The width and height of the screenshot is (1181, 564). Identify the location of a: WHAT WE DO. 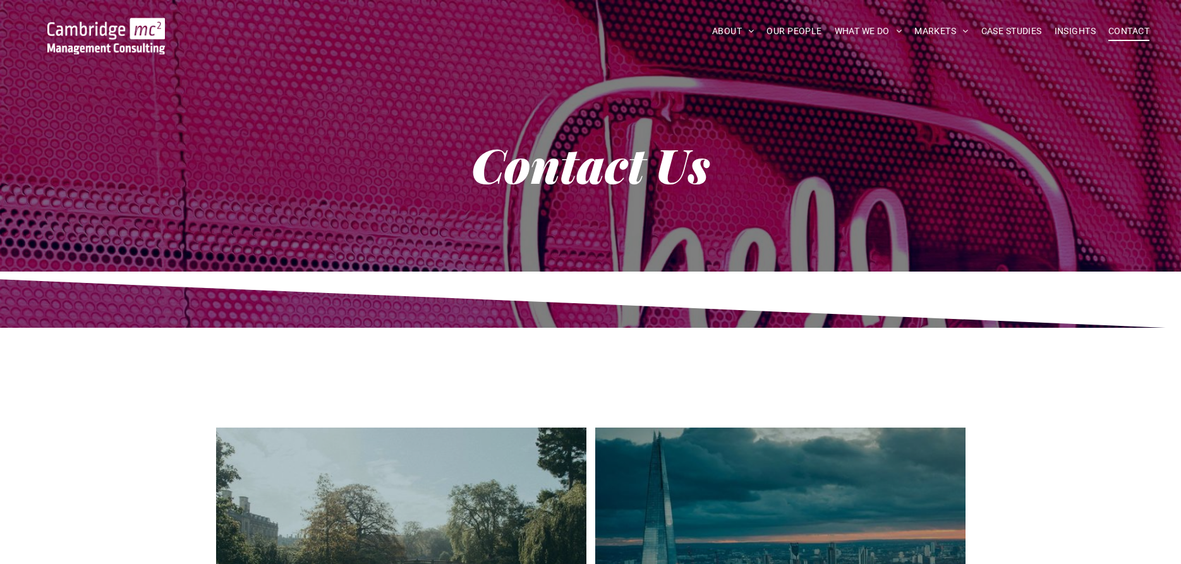
(868, 31).